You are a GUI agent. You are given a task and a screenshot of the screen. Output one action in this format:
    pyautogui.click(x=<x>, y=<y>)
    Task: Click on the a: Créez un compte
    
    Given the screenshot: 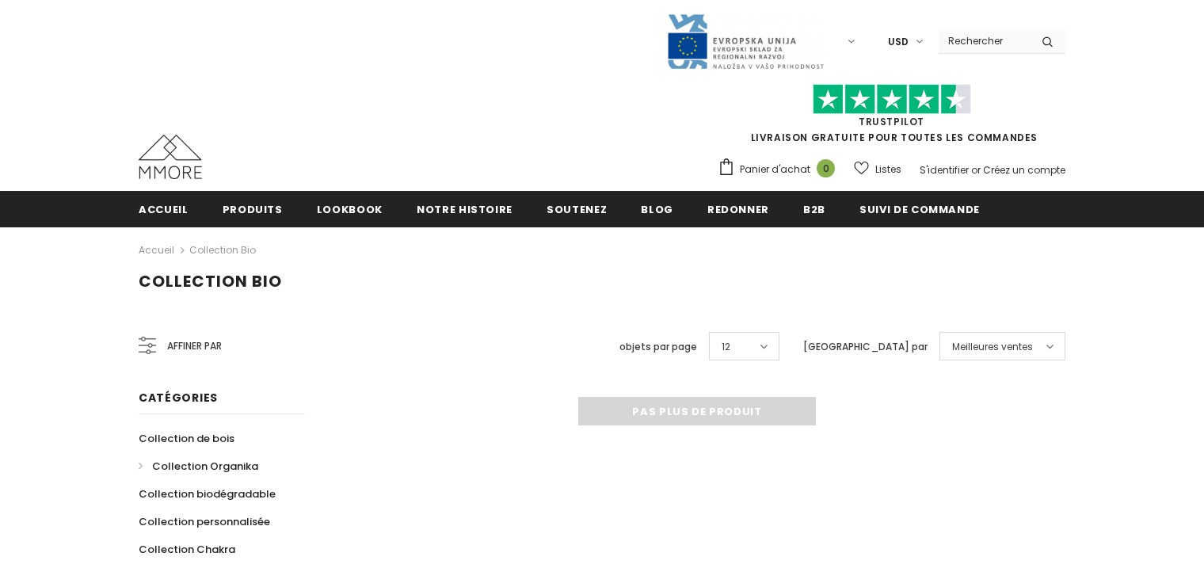 What is the action you would take?
    pyautogui.click(x=1024, y=170)
    